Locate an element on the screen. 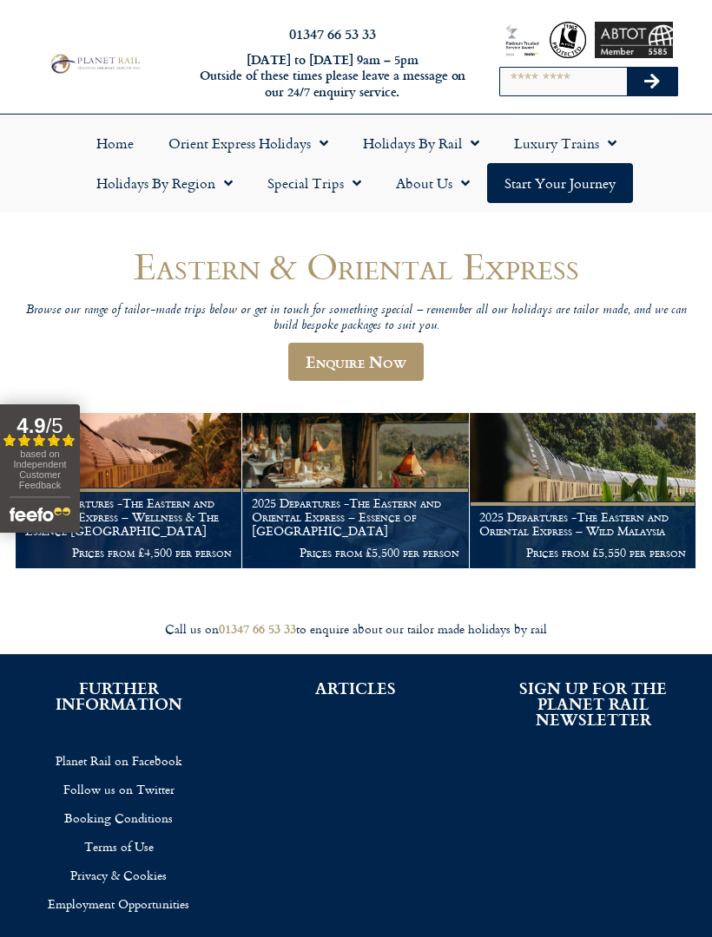 This screenshot has width=712, height=937. a: Employment Opportunities is located at coordinates (118, 904).